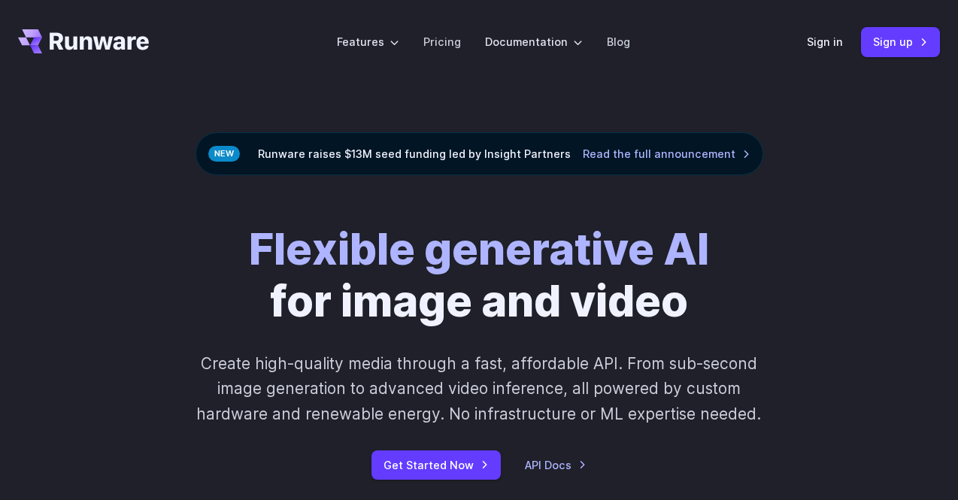 The image size is (958, 500). What do you see at coordinates (556, 465) in the screenshot?
I see `a: API Docs` at bounding box center [556, 465].